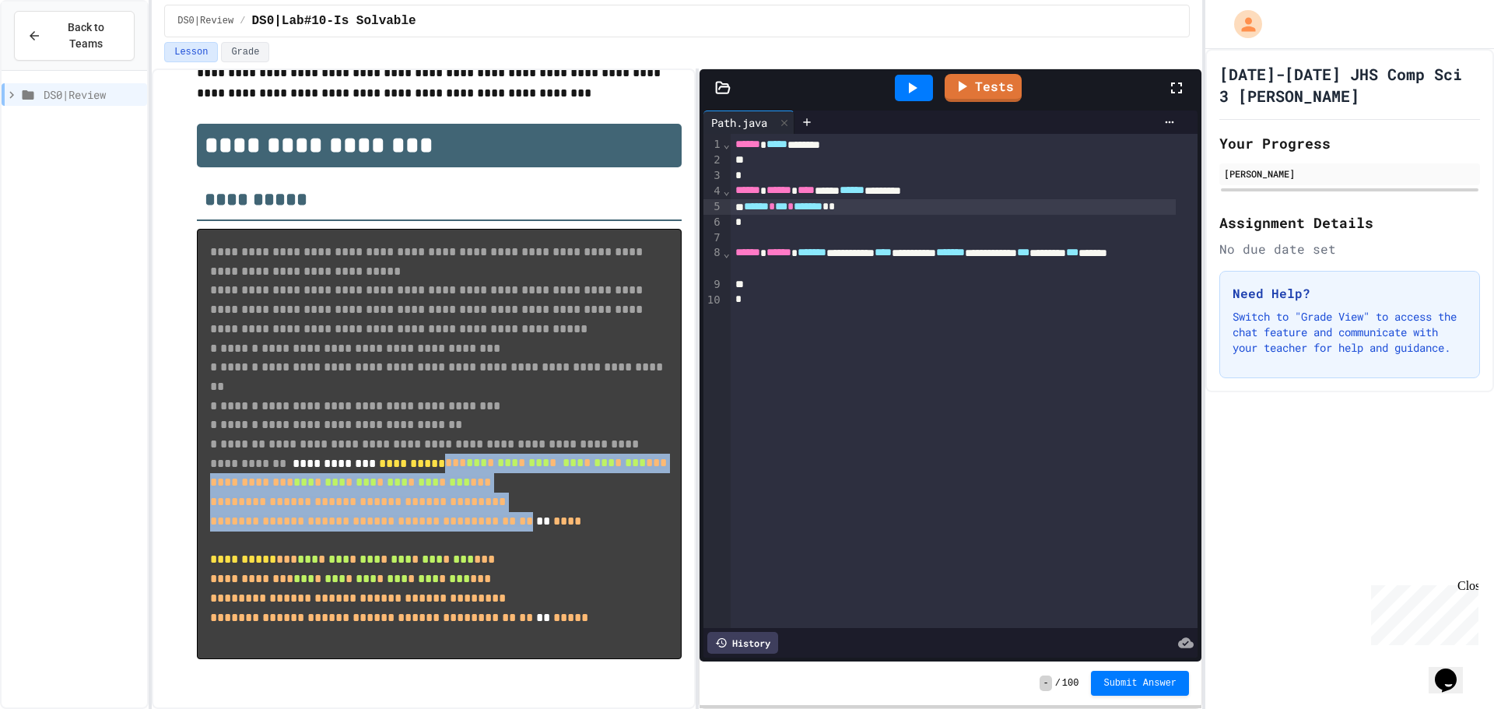 Image resolution: width=1494 pixels, height=709 pixels. What do you see at coordinates (983, 88) in the screenshot?
I see `a: Tests` at bounding box center [983, 88].